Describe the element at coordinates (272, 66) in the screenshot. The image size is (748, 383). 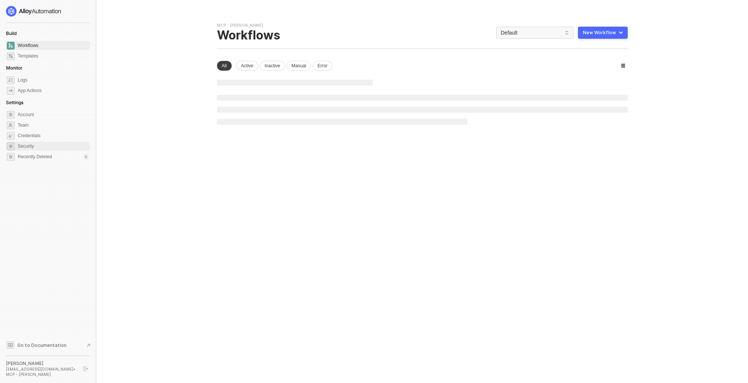
I see `div: Inactive` at that location.